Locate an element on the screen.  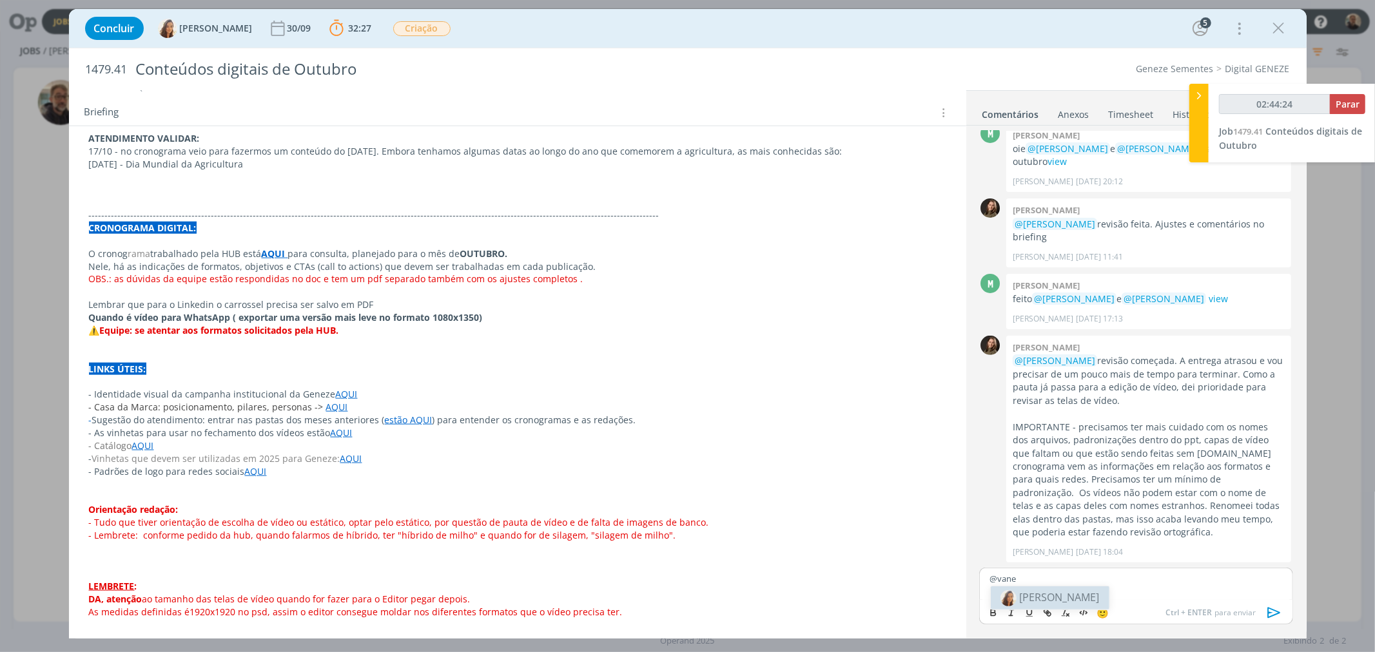
strong: LINKS ÚTEIS: is located at coordinates (117, 369).